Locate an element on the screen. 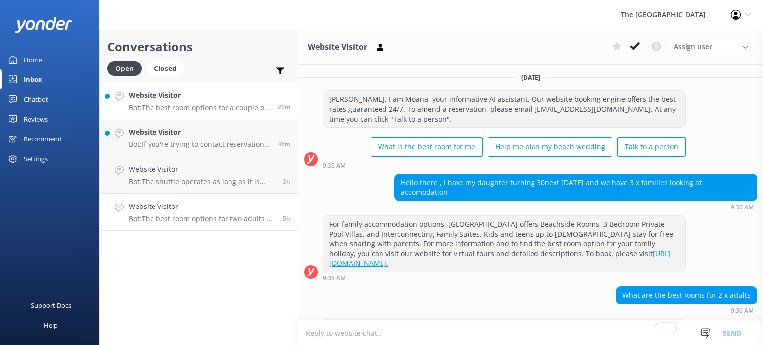 This screenshot has height=345, width=763. a: Website VisitorBot:The shuttle operates as long as it is arranged and confirmed at least 3 days p... is located at coordinates (199, 175).